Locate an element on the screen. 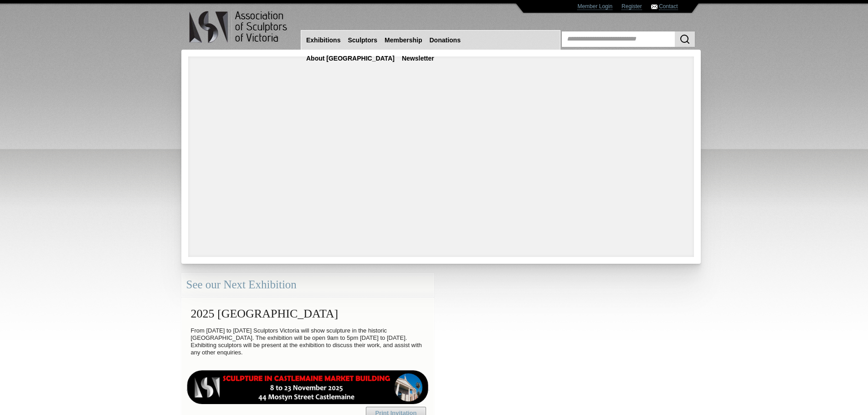 This screenshot has width=868, height=415. img: castlemaine-ldrbd25v2.png is located at coordinates (307, 387).